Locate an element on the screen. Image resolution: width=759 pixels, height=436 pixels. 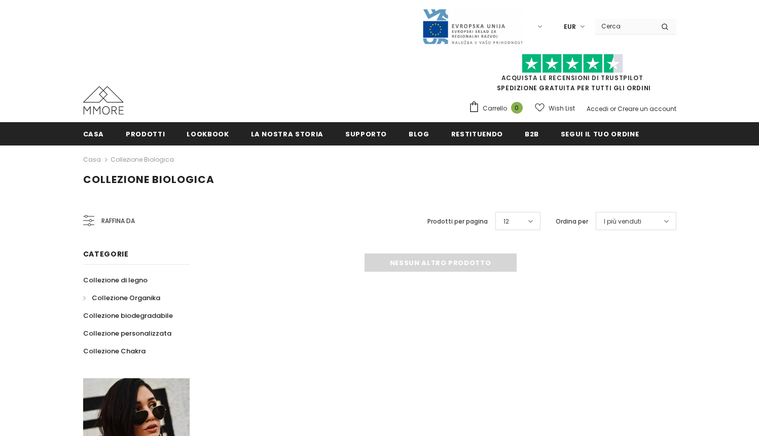
a: Wish List is located at coordinates (555, 108).